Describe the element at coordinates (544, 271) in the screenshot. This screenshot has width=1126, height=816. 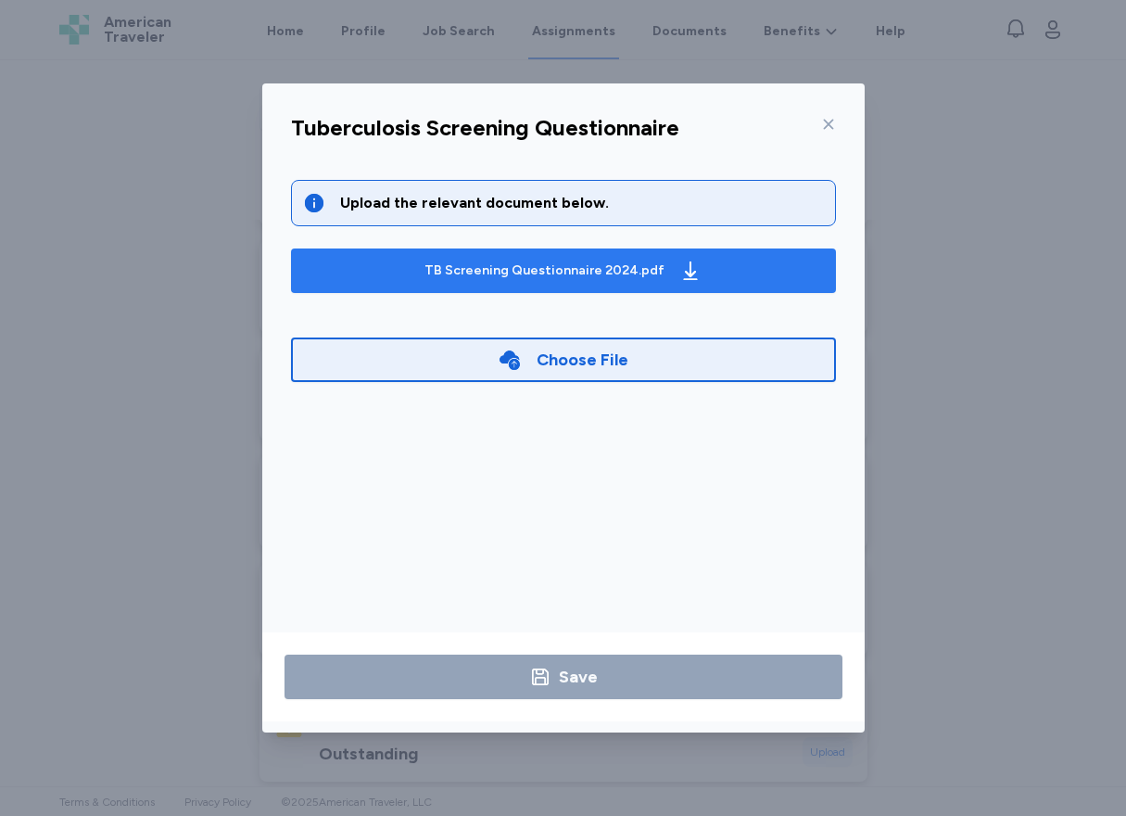
I see `div: TB Screening Questionnaire 2024.pdf` at that location.